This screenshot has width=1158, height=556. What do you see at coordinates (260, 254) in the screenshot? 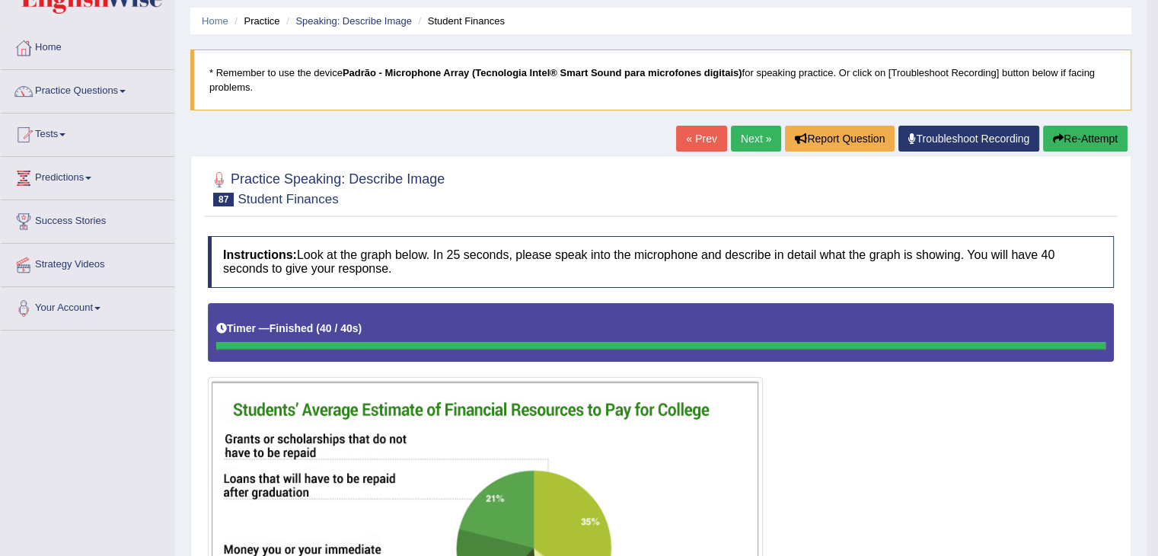
I see `b: Instructions:` at bounding box center [260, 254].